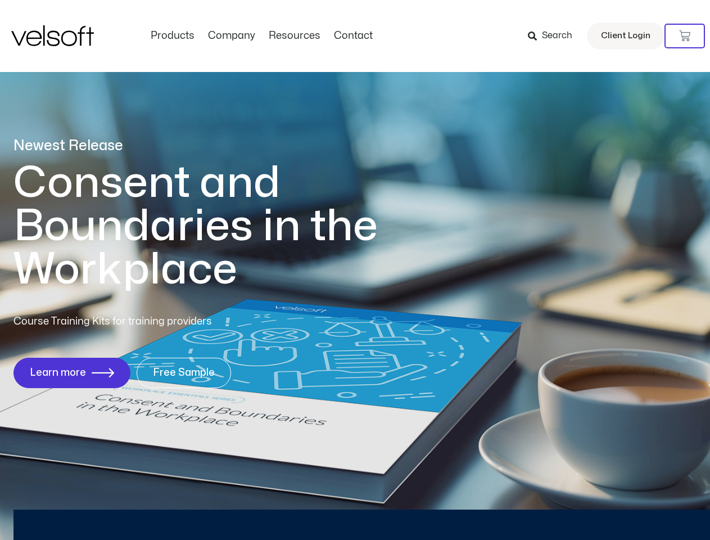 This screenshot has height=540, width=710. I want to click on p: Course Training Kits for training providers, so click(154, 322).